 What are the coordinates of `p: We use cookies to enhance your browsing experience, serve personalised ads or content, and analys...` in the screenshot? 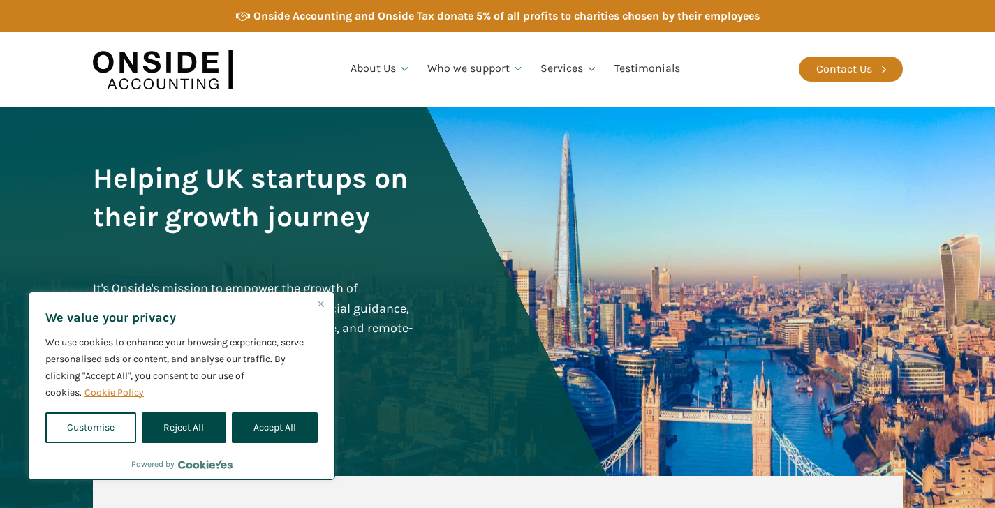 It's located at (182, 368).